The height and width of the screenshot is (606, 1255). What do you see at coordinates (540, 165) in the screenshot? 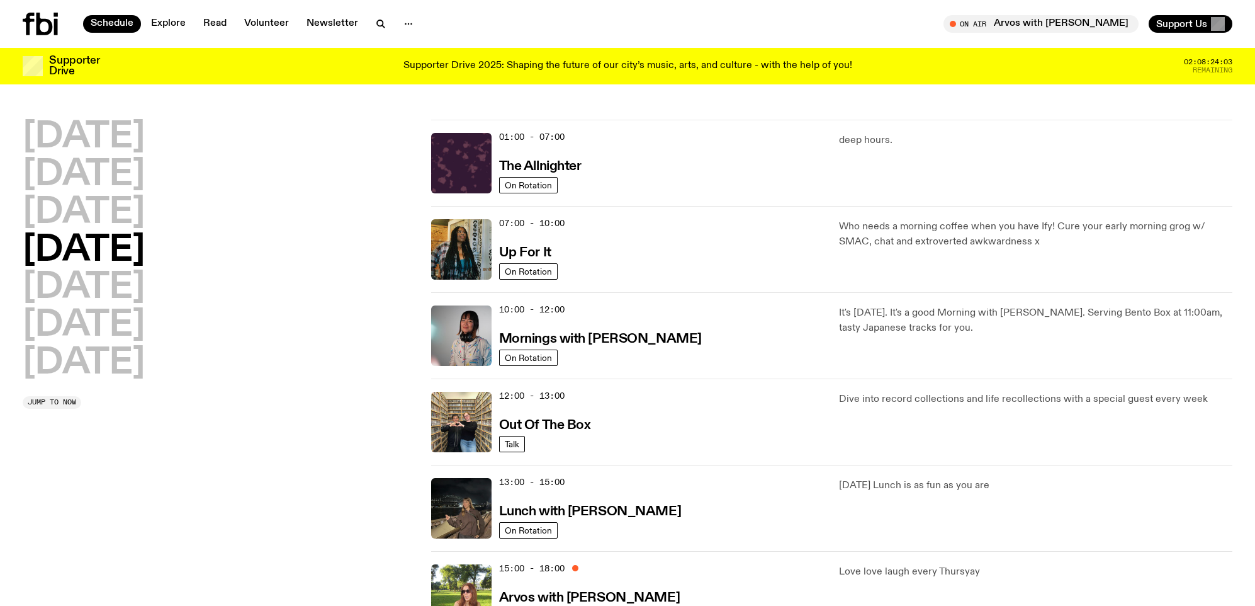
I see `a: The Allnighter` at bounding box center [540, 165].